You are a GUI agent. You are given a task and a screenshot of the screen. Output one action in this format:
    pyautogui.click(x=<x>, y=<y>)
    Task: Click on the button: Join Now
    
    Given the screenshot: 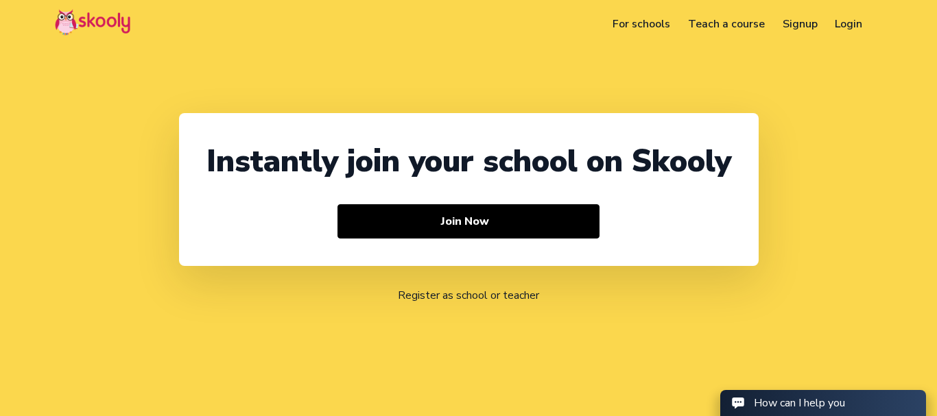 What is the action you would take?
    pyautogui.click(x=468, y=222)
    